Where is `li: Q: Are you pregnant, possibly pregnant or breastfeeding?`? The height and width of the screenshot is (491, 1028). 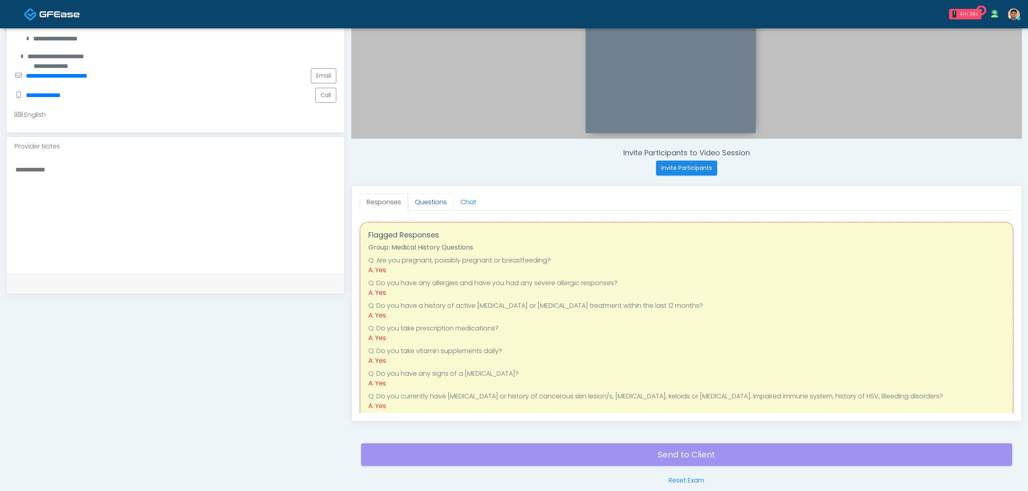 li: Q: Are you pregnant, possibly pregnant or breastfeeding? is located at coordinates (686, 261).